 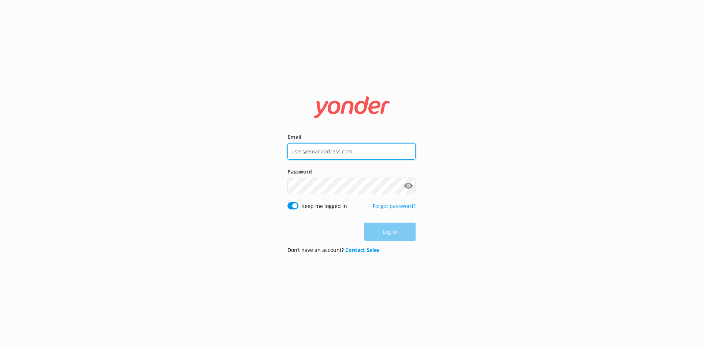 I want to click on input: user@emailaddress.com, so click(x=351, y=151).